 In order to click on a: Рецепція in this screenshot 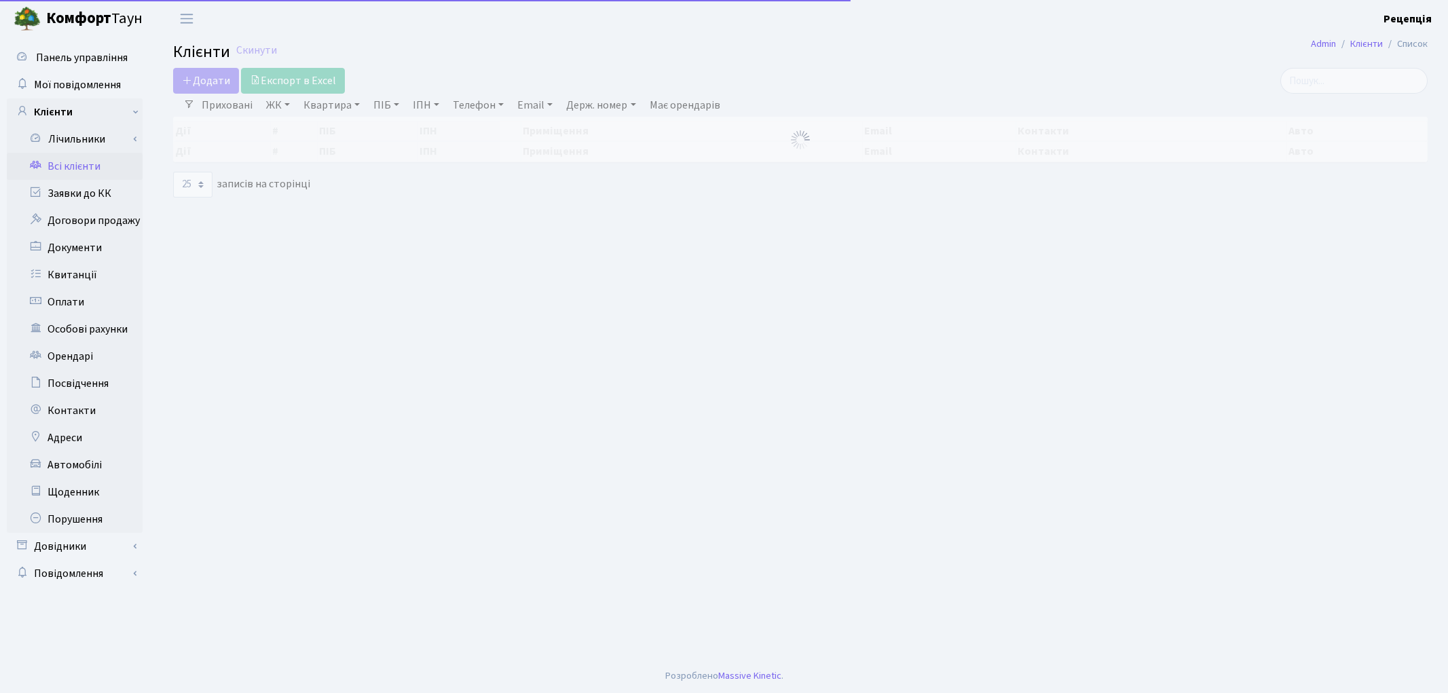, I will do `click(1408, 19)`.